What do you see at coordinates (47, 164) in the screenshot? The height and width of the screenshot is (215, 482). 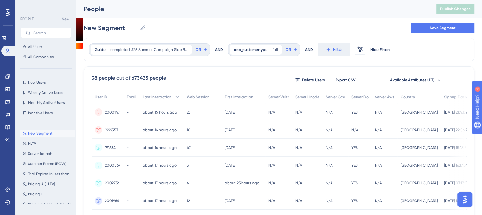 I see `span: Summer Promo (ROW)` at bounding box center [47, 164].